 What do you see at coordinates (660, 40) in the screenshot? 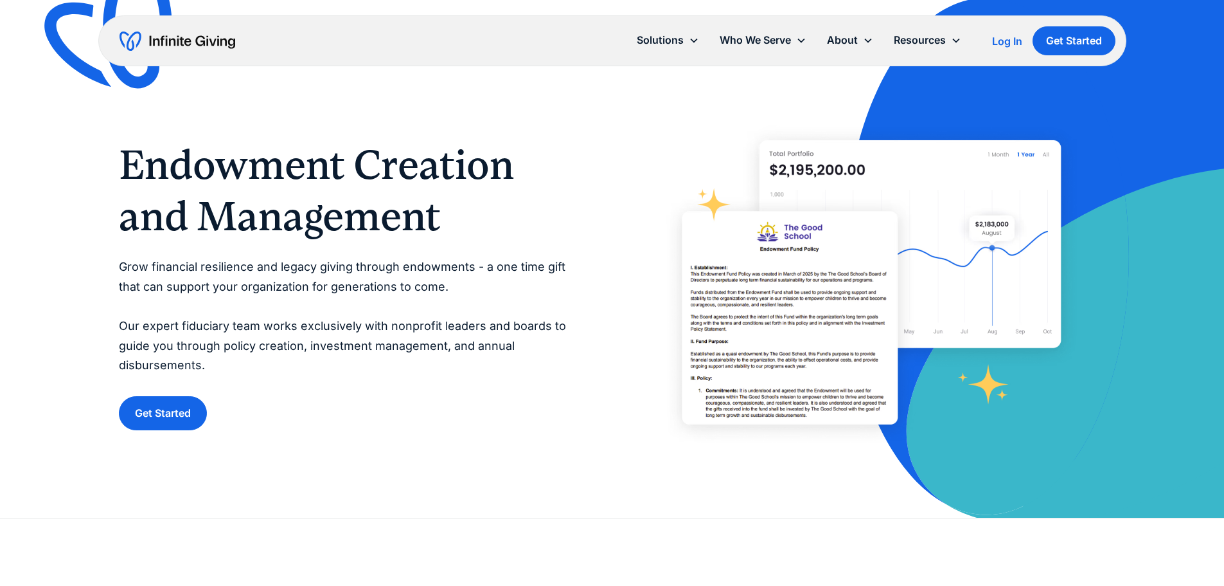
I see `div: Solutions` at bounding box center [660, 40].